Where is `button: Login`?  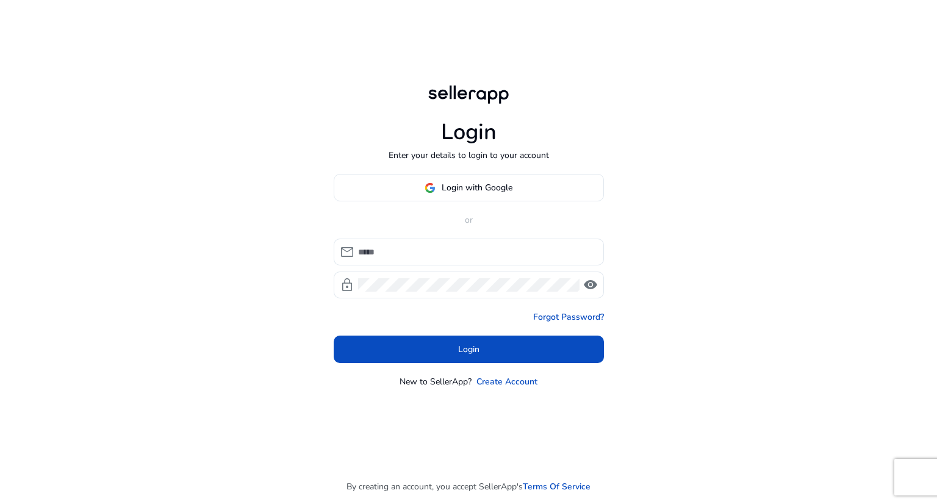 button: Login is located at coordinates (468, 349).